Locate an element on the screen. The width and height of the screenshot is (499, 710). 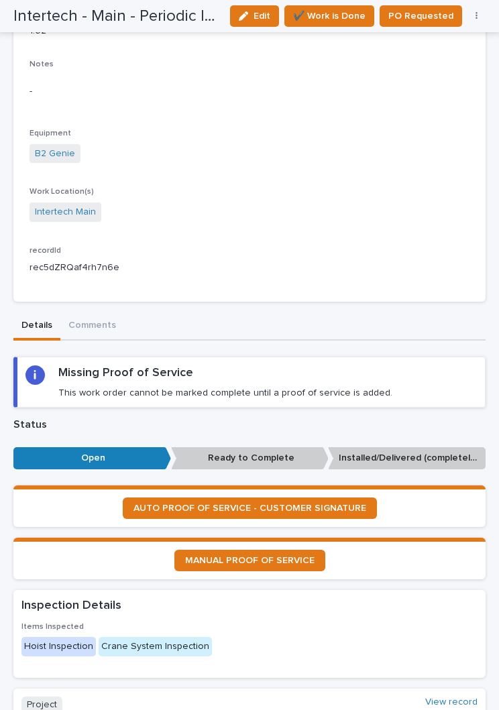
span: Work Location(s) is located at coordinates (62, 192).